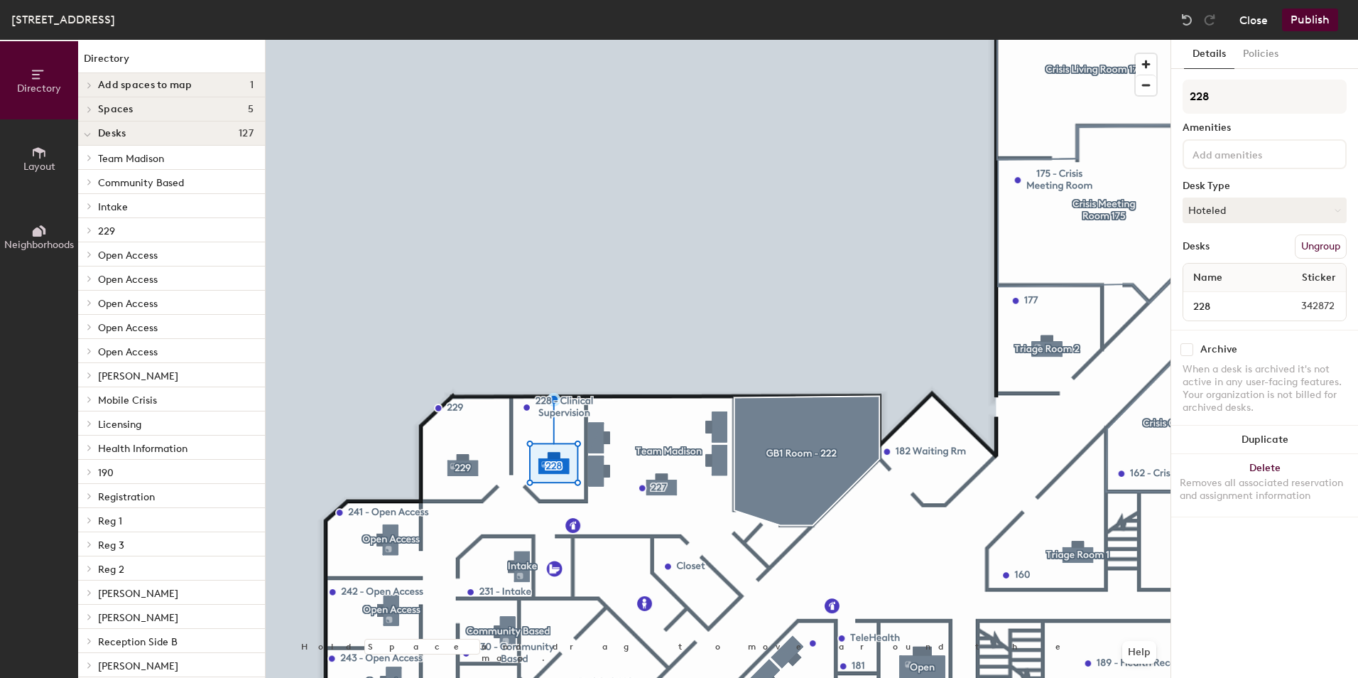 The width and height of the screenshot is (1358, 678). What do you see at coordinates (39, 244) in the screenshot?
I see `span: Neighborhoods` at bounding box center [39, 244].